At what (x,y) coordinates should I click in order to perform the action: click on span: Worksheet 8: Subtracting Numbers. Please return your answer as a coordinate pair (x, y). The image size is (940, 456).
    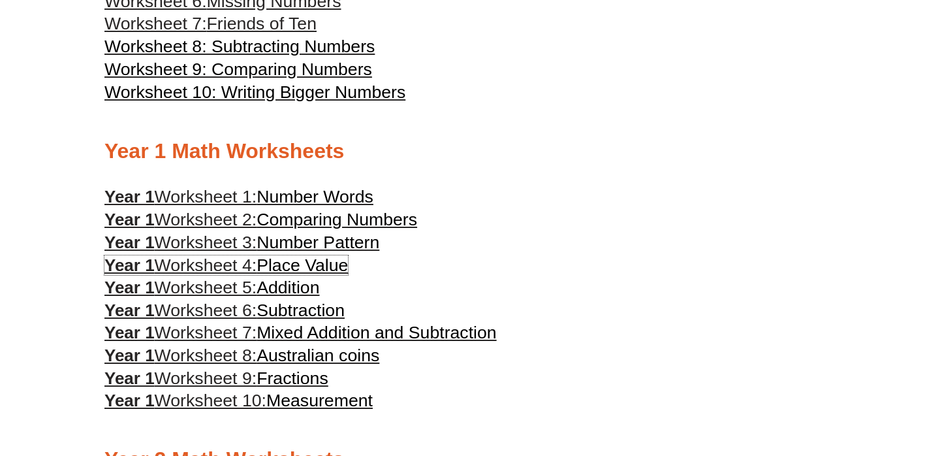
    Looking at the image, I should click on (240, 46).